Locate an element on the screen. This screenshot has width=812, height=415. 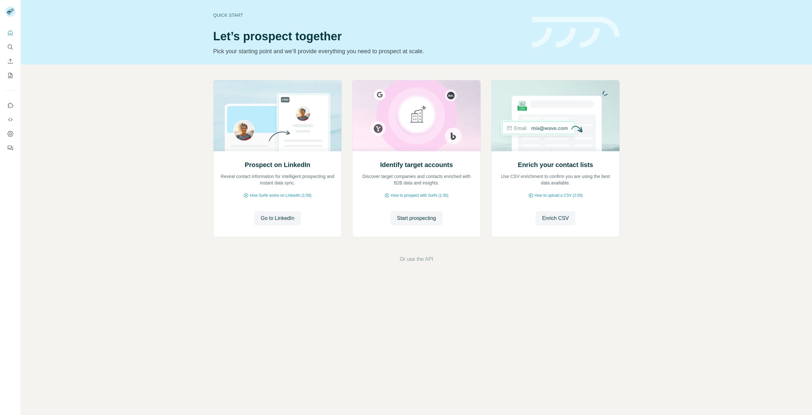
button: Go to LinkedIn is located at coordinates (277, 218).